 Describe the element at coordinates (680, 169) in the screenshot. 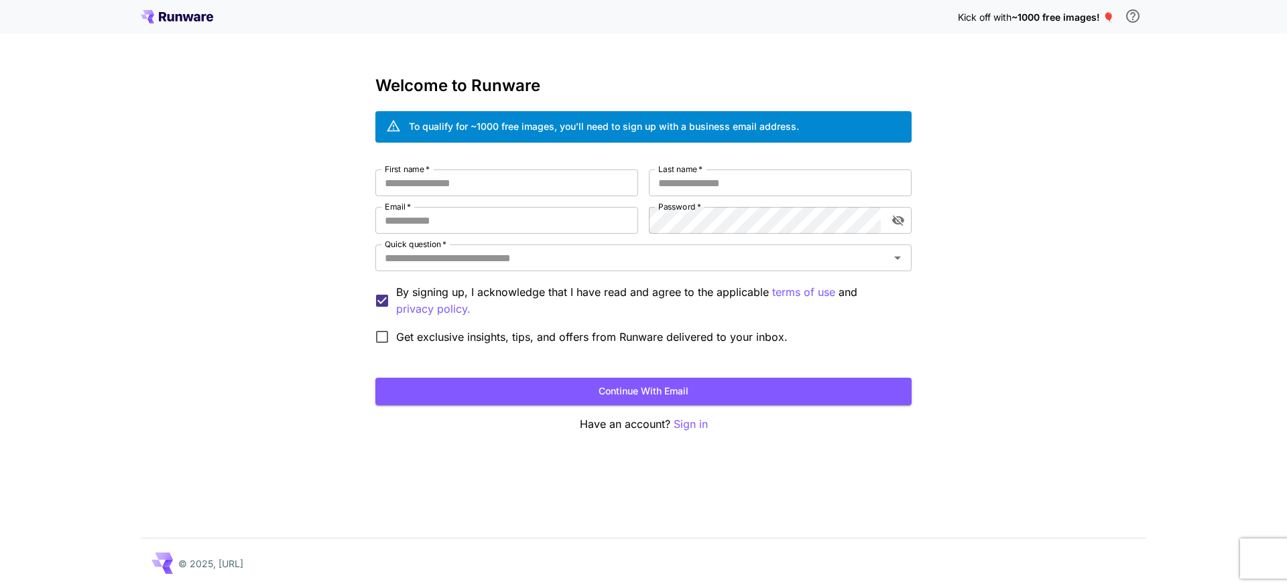

I see `label: Last name` at that location.